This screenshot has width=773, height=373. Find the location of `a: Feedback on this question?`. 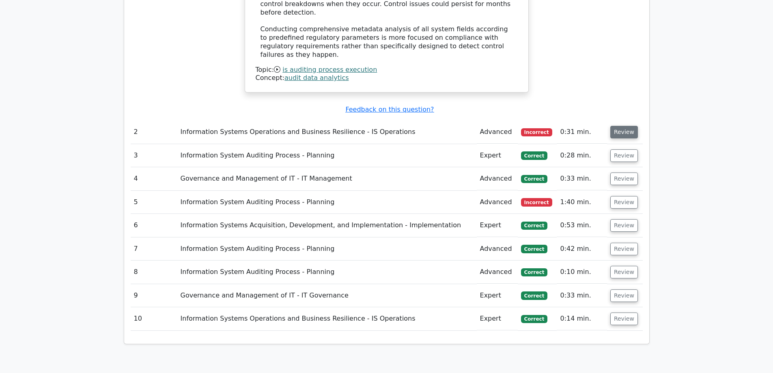

a: Feedback on this question? is located at coordinates (389, 109).